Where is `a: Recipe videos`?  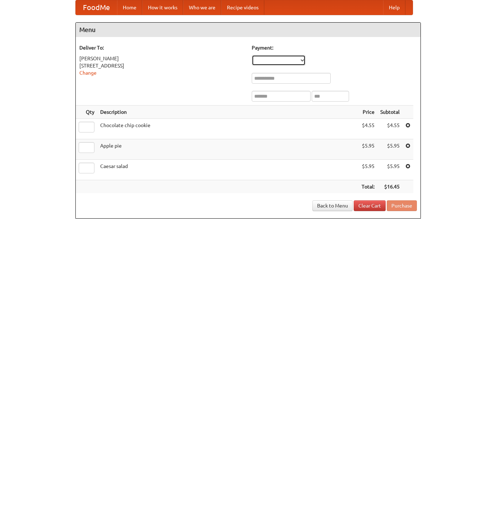 a: Recipe videos is located at coordinates (243, 8).